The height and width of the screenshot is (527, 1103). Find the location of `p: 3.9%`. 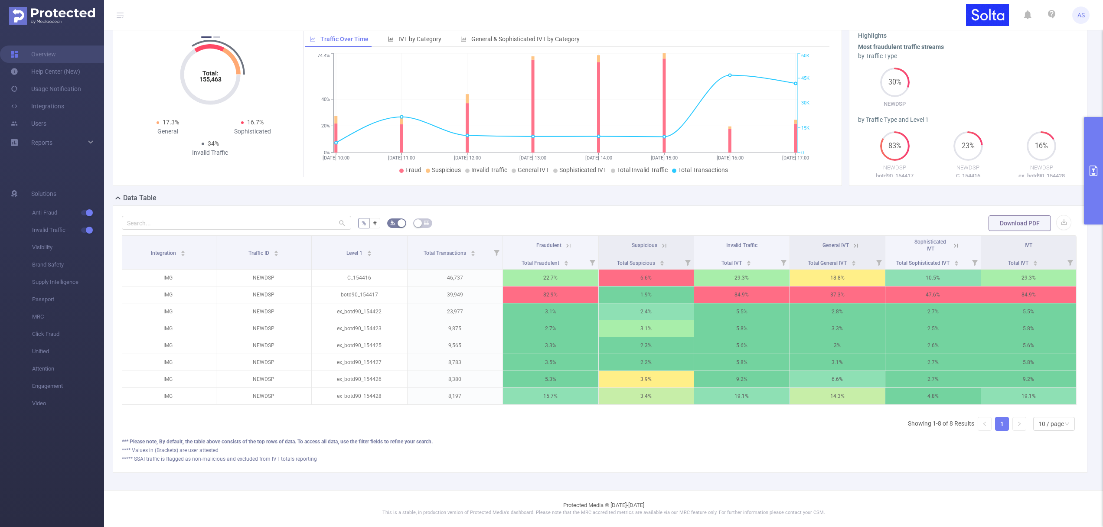

p: 3.9% is located at coordinates (646, 379).